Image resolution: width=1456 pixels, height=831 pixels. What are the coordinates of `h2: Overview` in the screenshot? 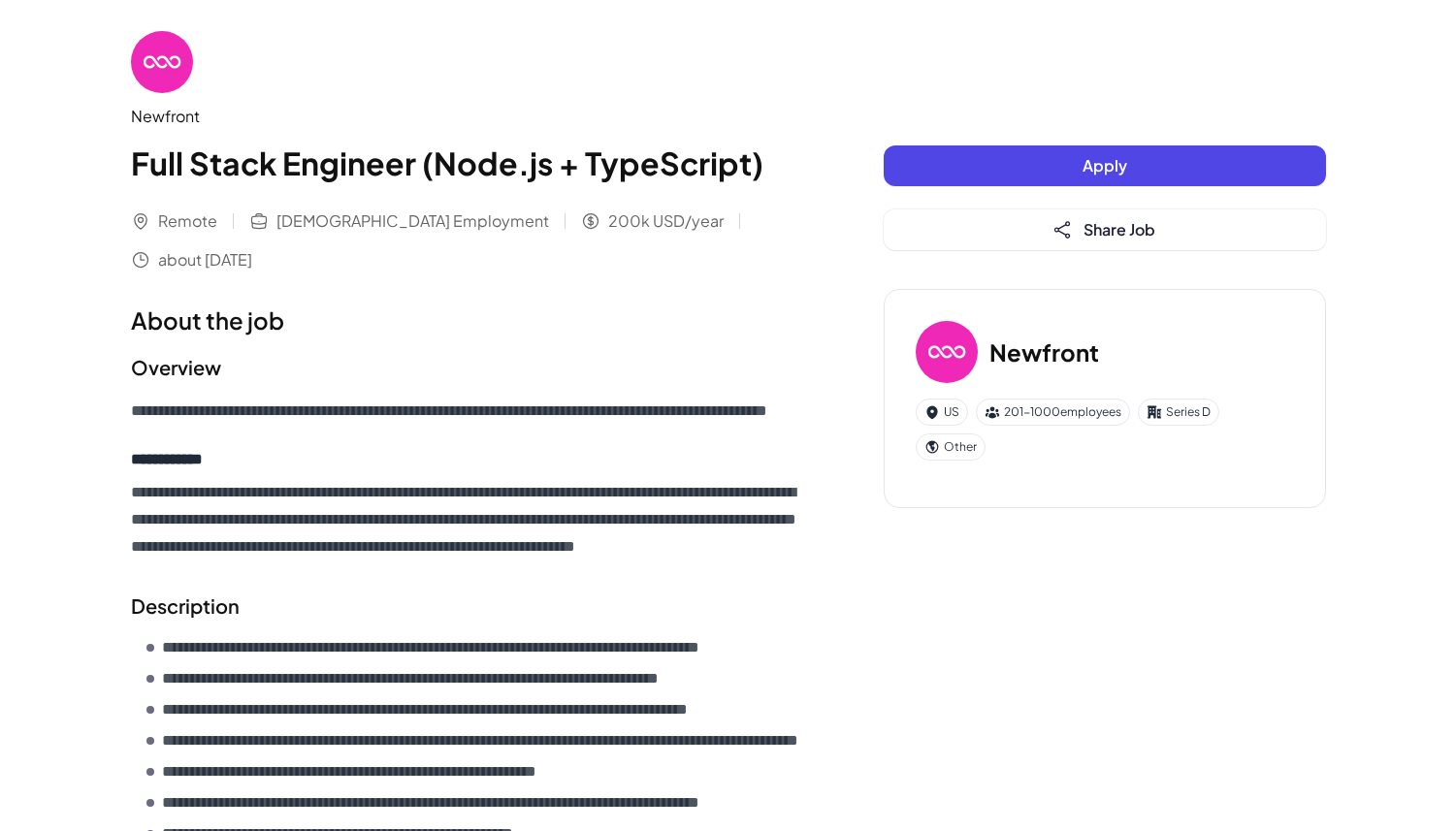 It's located at (469, 367).